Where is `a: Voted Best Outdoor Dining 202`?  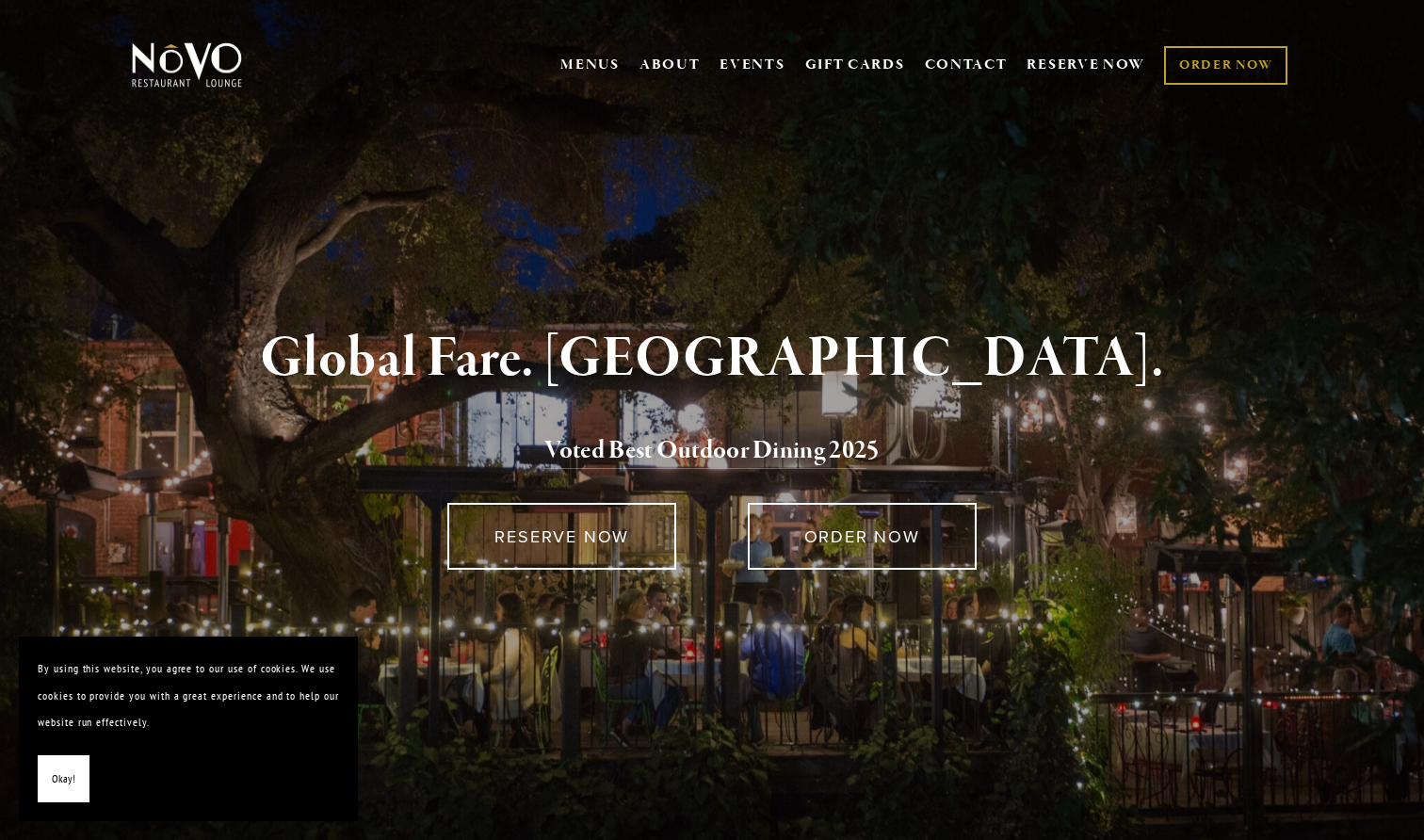 a: Voted Best Outdoor Dining 202 is located at coordinates (705, 451).